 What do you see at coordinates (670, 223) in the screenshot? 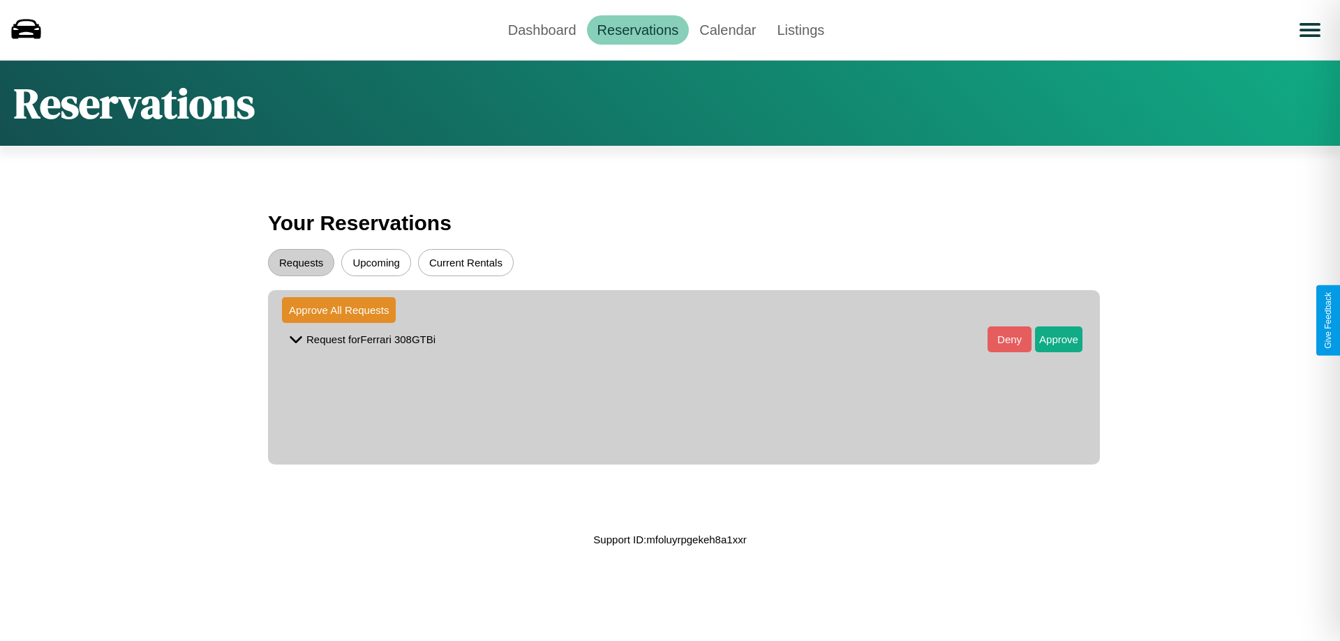
I see `h3: Your Reservations` at bounding box center [670, 223].